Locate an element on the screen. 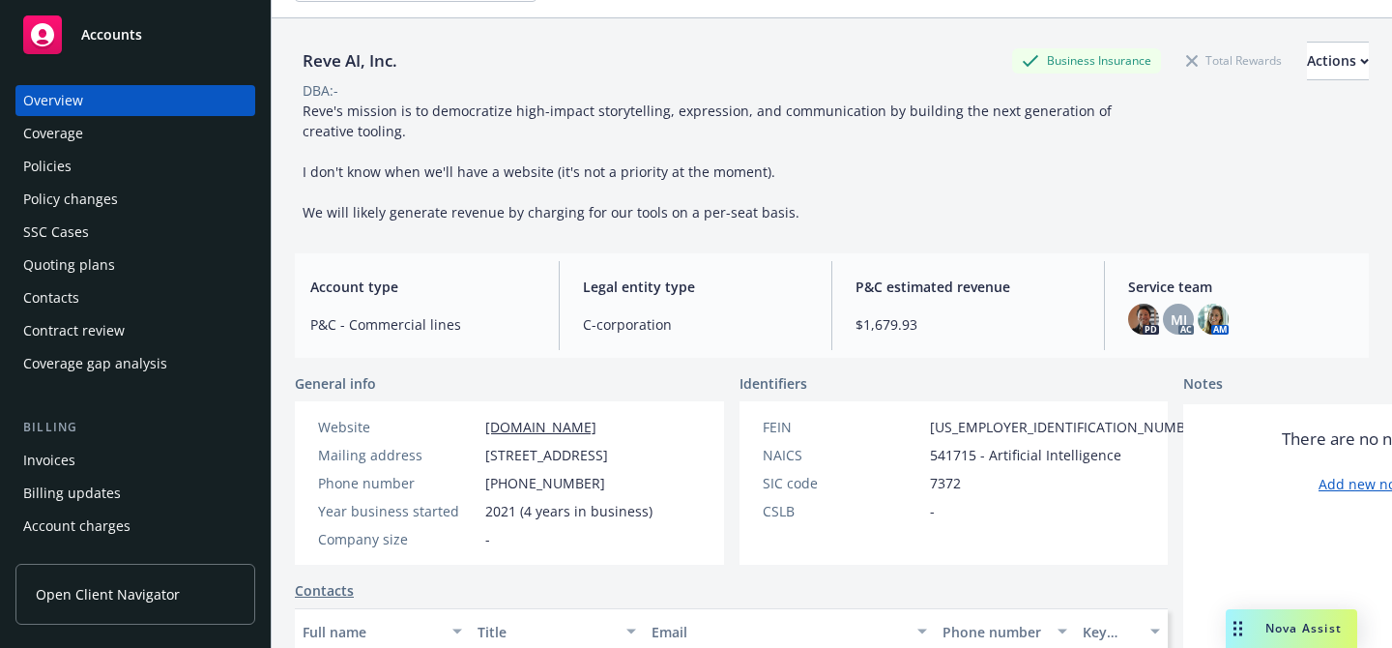  div: Coverage is located at coordinates (53, 133).